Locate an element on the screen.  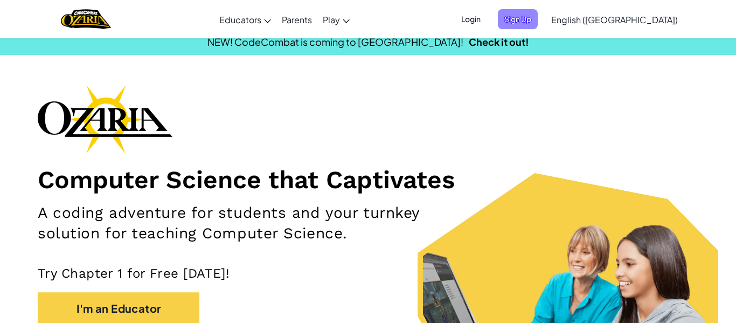
button: Login is located at coordinates (471, 19).